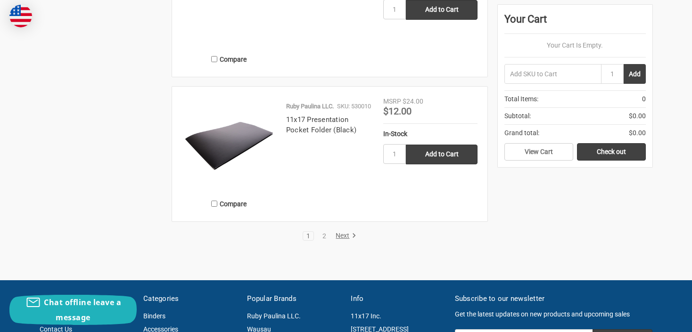 This screenshot has height=332, width=692. What do you see at coordinates (310, 106) in the screenshot?
I see `p: Ruby Paulina LLC.` at bounding box center [310, 106].